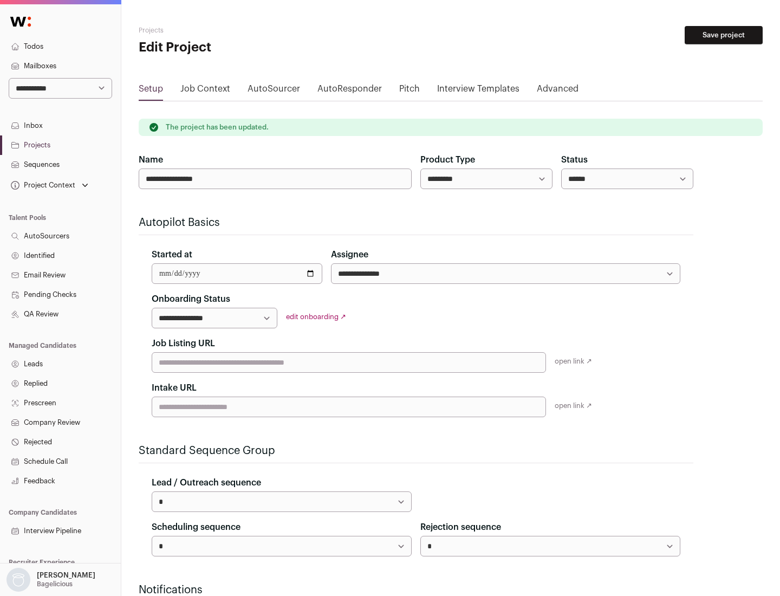  I want to click on p: The project has been updated., so click(217, 127).